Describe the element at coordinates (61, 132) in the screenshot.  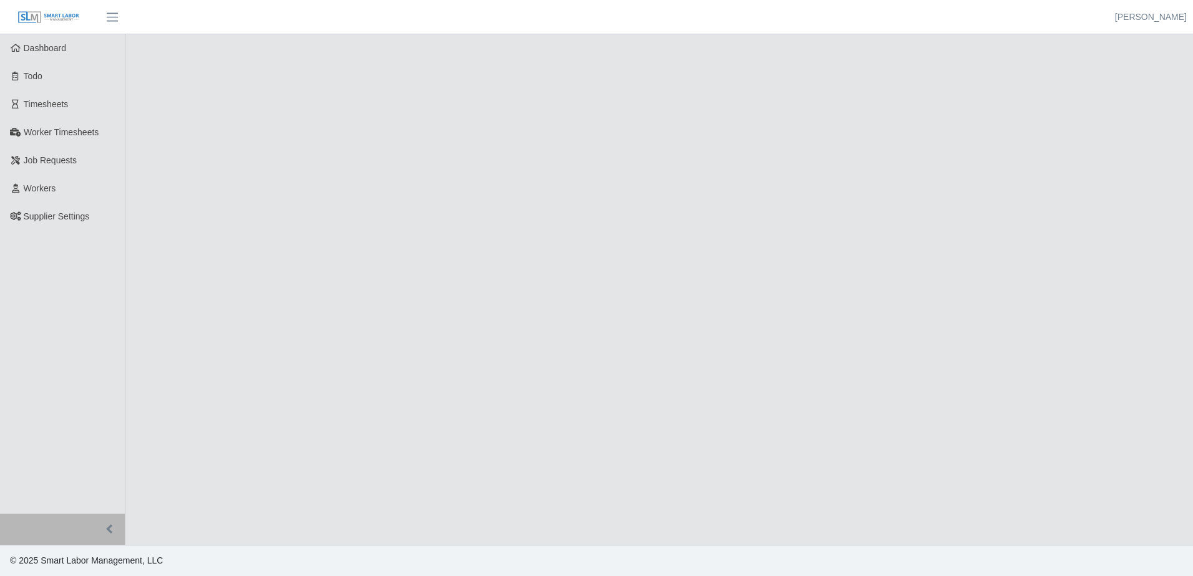
I see `span: Worker Timesheets` at that location.